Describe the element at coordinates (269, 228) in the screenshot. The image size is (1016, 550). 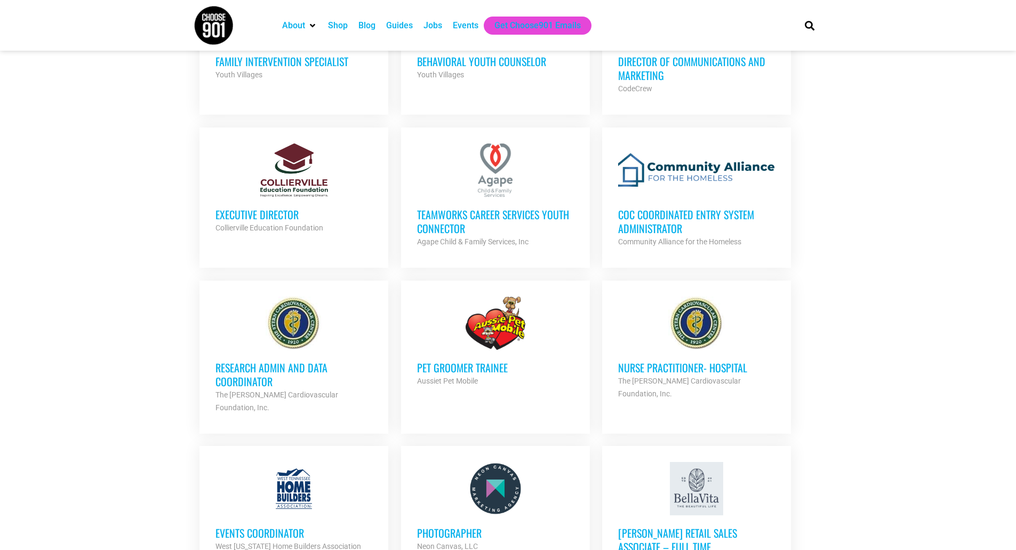
I see `strong: Collierville Education Foundation` at that location.